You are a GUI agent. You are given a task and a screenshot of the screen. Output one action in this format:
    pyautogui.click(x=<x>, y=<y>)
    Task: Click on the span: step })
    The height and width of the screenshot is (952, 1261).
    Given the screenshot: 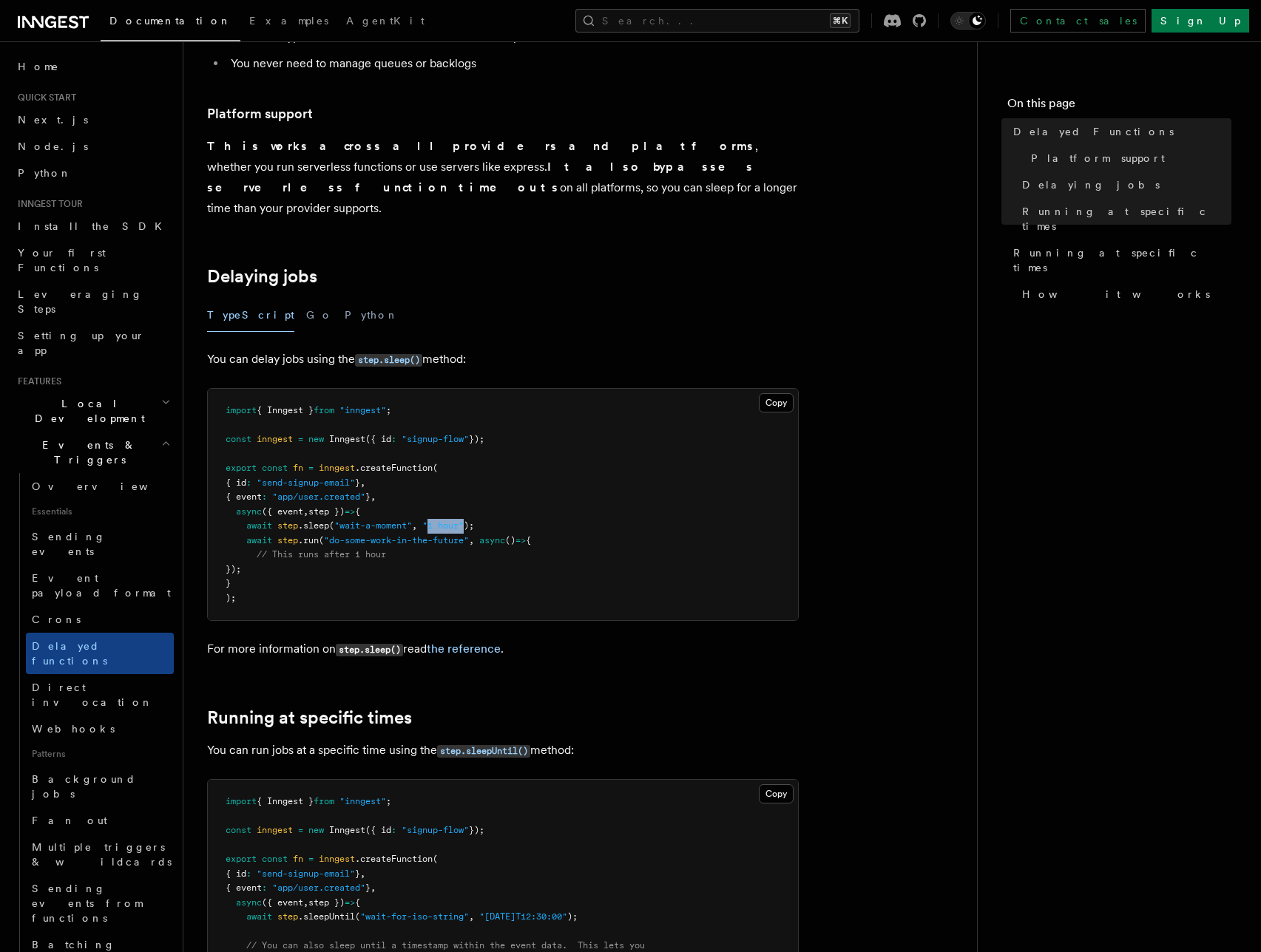 What is the action you would take?
    pyautogui.click(x=326, y=512)
    